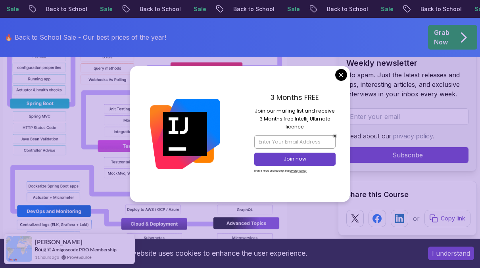 The image size is (480, 268). What do you see at coordinates (79, 257) in the screenshot?
I see `a: ProveSource` at bounding box center [79, 257].